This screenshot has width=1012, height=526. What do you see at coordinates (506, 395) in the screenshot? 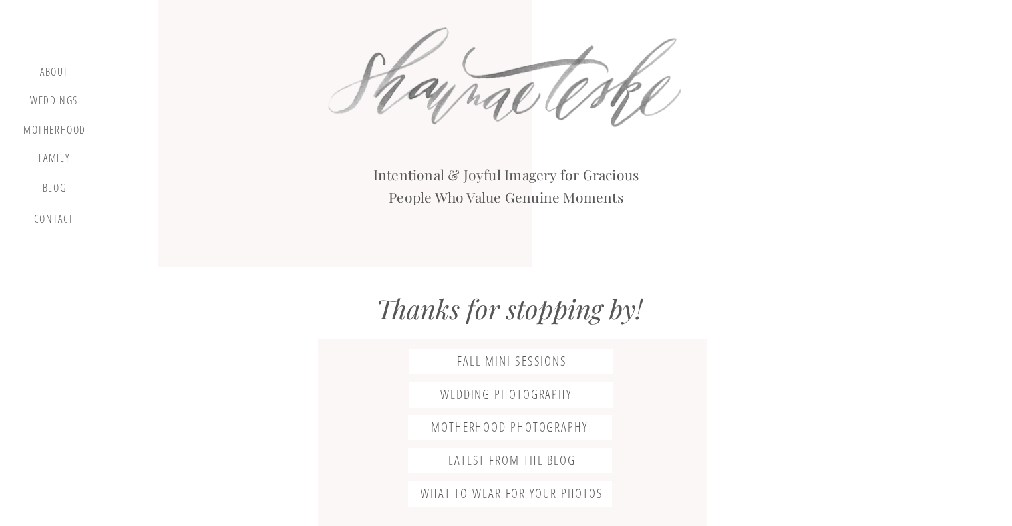
I see `a: Wedding photography` at bounding box center [506, 395].